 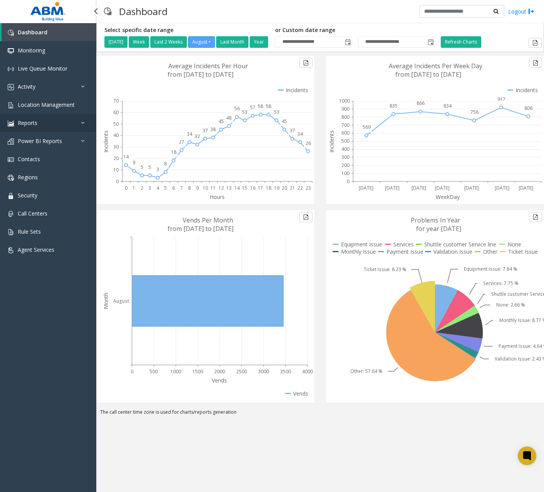 I want to click on text: 19, so click(x=277, y=188).